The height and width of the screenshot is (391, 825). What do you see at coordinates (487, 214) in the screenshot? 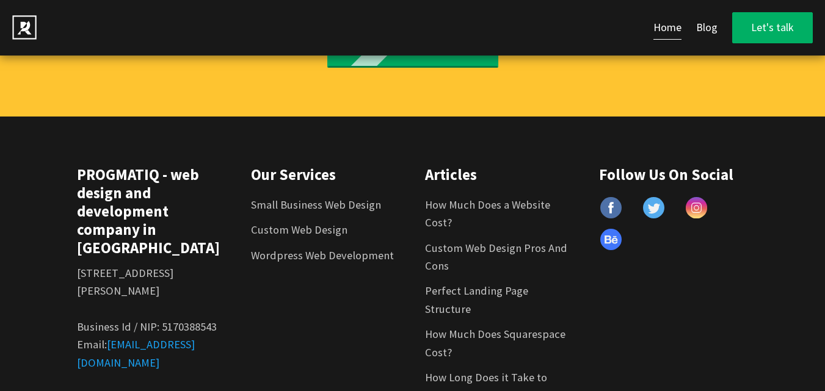
I see `a: How Much Does a Website Cost?` at bounding box center [487, 214].